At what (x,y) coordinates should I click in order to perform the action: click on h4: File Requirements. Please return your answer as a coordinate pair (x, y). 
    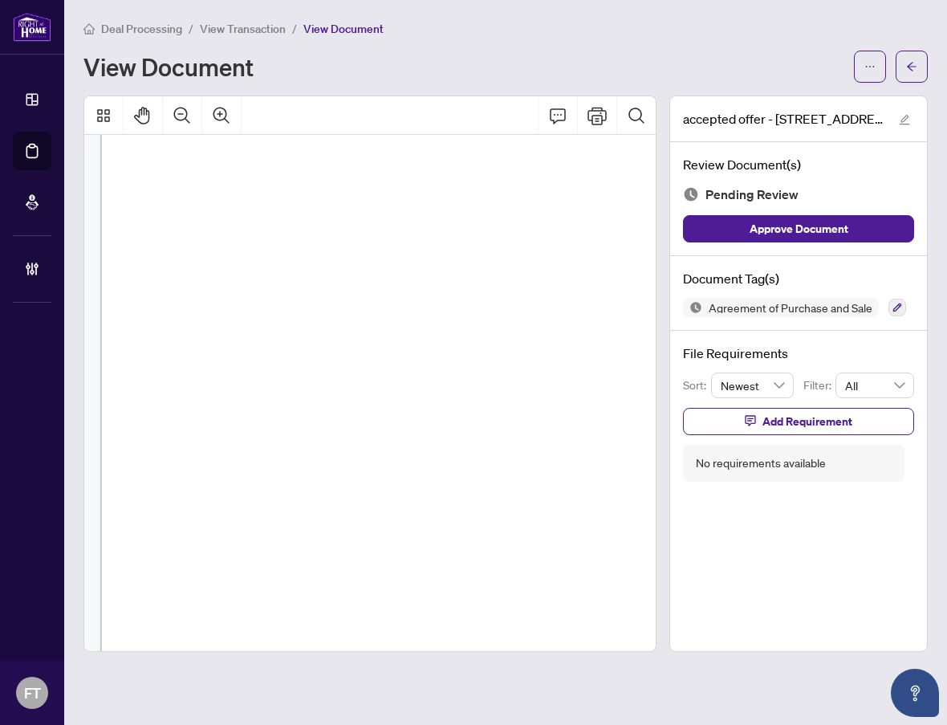
    Looking at the image, I should click on (798, 353).